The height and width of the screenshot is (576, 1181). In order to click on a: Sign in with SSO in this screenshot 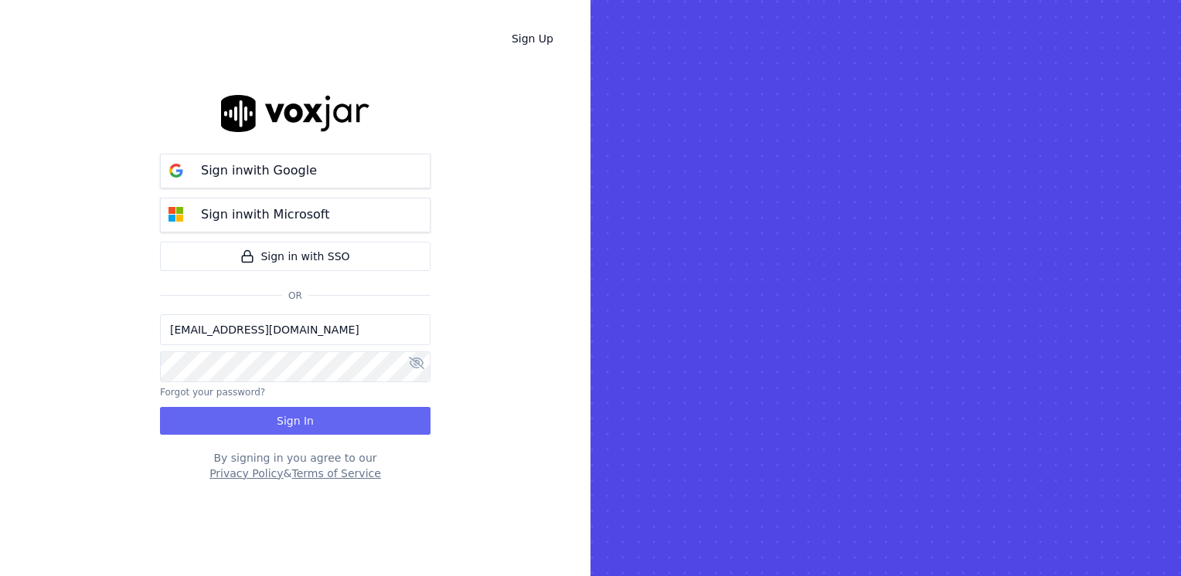, I will do `click(295, 257)`.